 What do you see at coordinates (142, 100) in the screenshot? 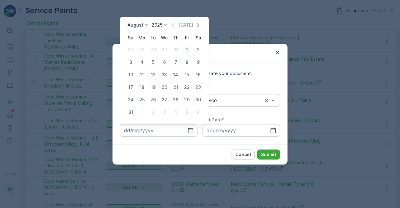
I see `div: 25` at bounding box center [142, 100].